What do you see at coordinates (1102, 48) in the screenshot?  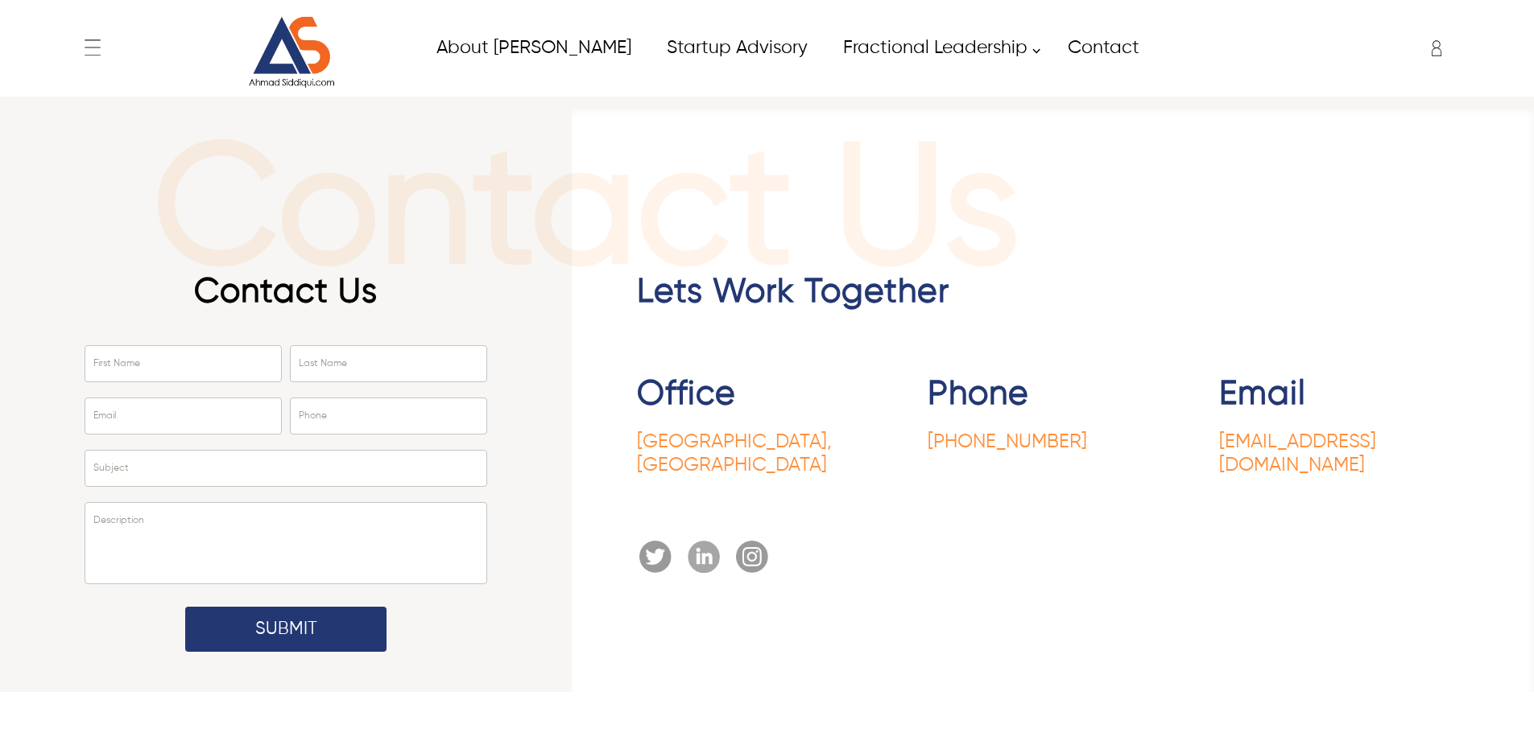 I see `a: Contact` at bounding box center [1102, 48].